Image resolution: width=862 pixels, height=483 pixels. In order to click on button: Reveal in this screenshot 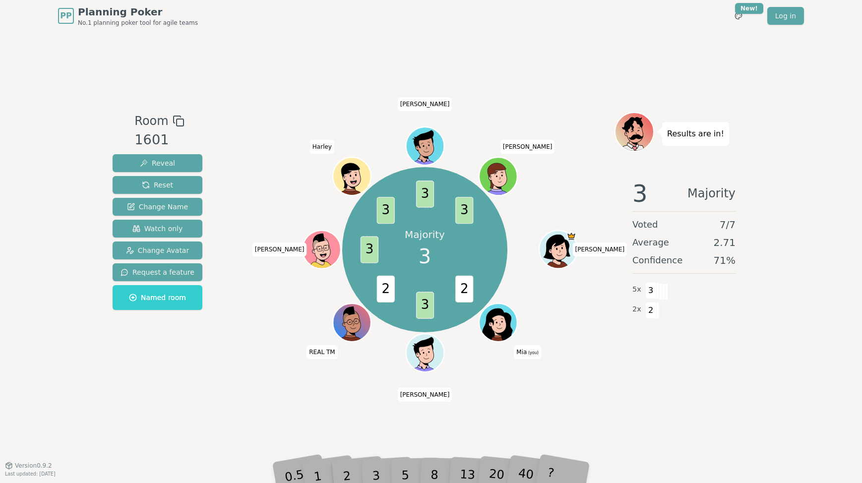, I will do `click(157, 163)`.